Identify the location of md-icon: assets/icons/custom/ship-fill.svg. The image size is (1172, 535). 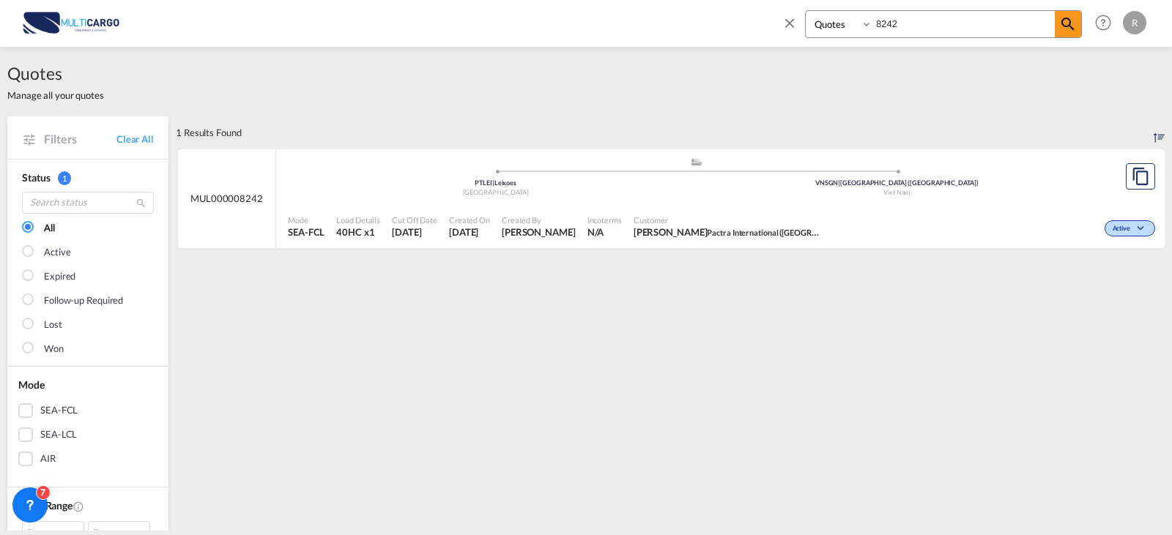
(696, 162).